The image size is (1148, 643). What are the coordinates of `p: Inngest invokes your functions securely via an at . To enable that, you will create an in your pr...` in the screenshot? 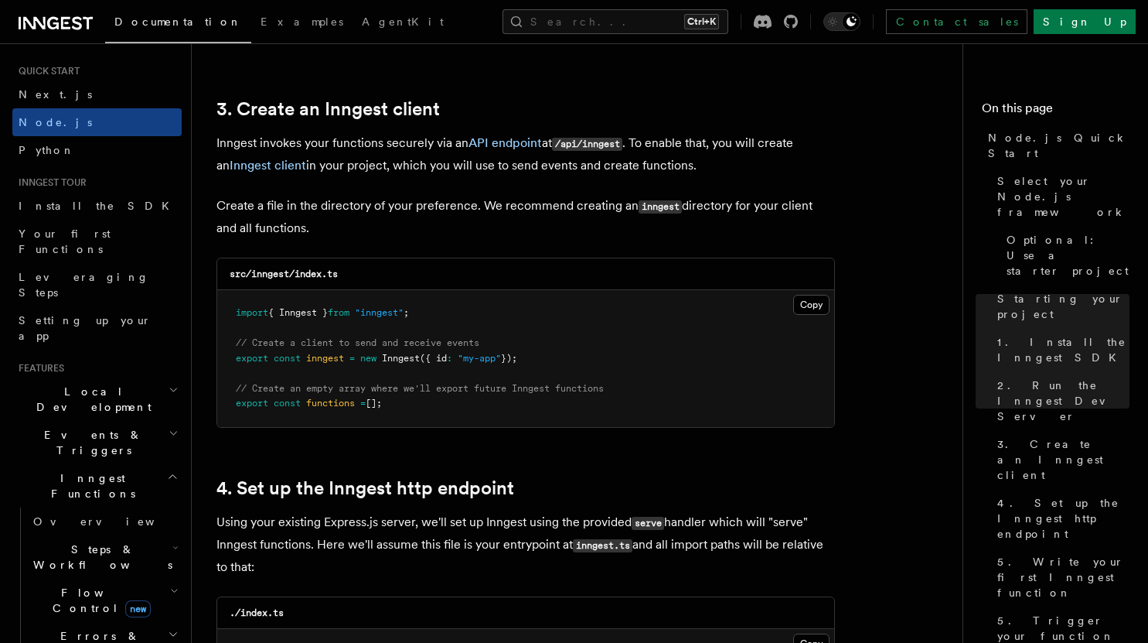 It's located at (526, 154).